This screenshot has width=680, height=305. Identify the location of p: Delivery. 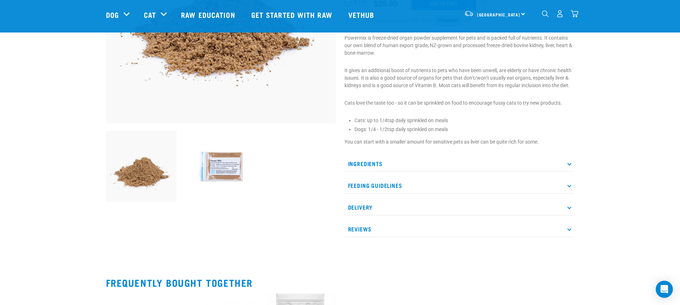
(460, 207).